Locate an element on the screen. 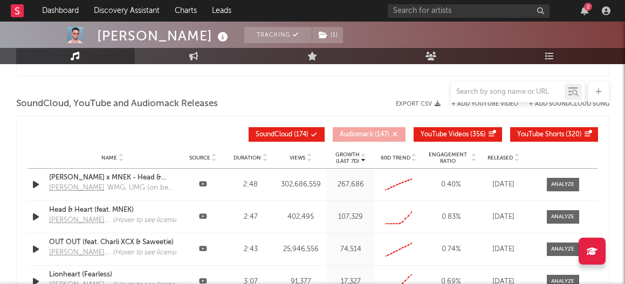 The height and width of the screenshot is (284, 625). input: Search for artists is located at coordinates (468, 11).